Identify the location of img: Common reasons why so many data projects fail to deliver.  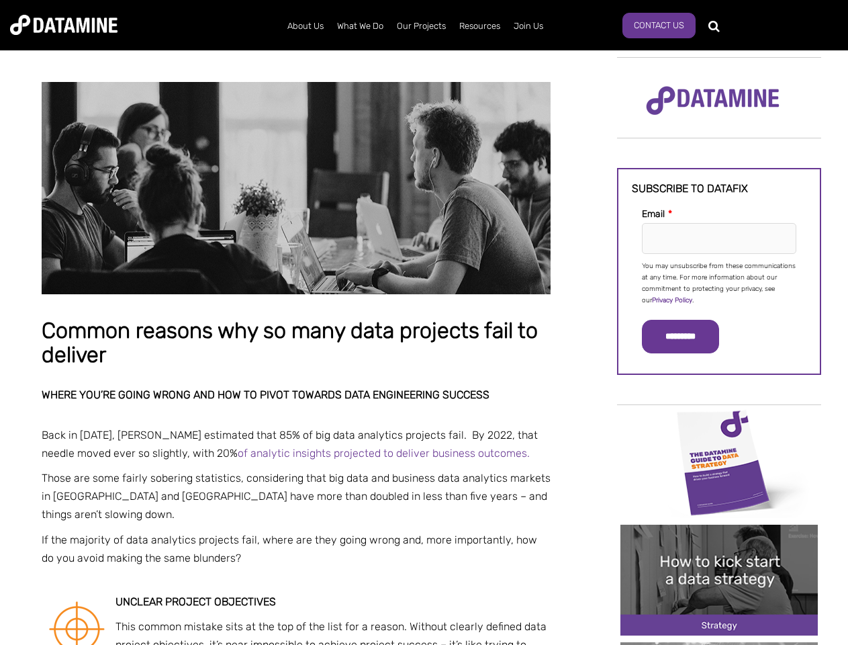
(296, 188).